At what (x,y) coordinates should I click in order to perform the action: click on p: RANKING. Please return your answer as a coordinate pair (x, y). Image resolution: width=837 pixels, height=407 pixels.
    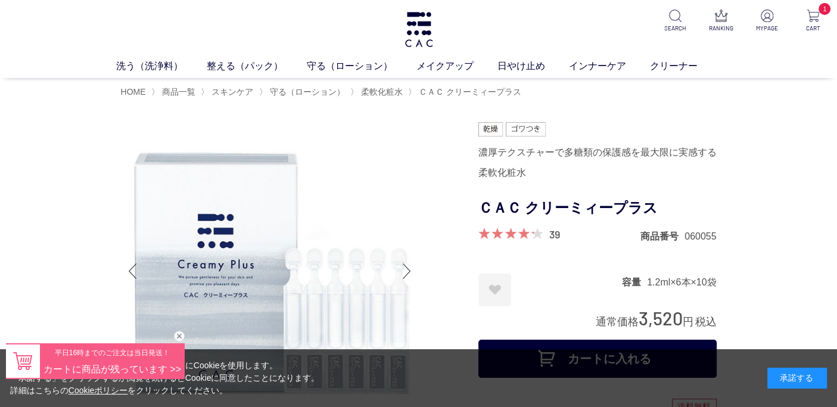
    Looking at the image, I should click on (721, 28).